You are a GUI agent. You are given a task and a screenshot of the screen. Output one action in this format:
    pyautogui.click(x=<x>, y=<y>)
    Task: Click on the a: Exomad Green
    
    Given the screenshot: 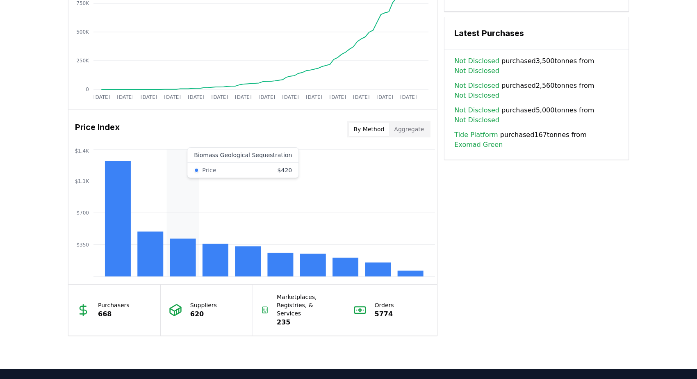 What is the action you would take?
    pyautogui.click(x=478, y=145)
    